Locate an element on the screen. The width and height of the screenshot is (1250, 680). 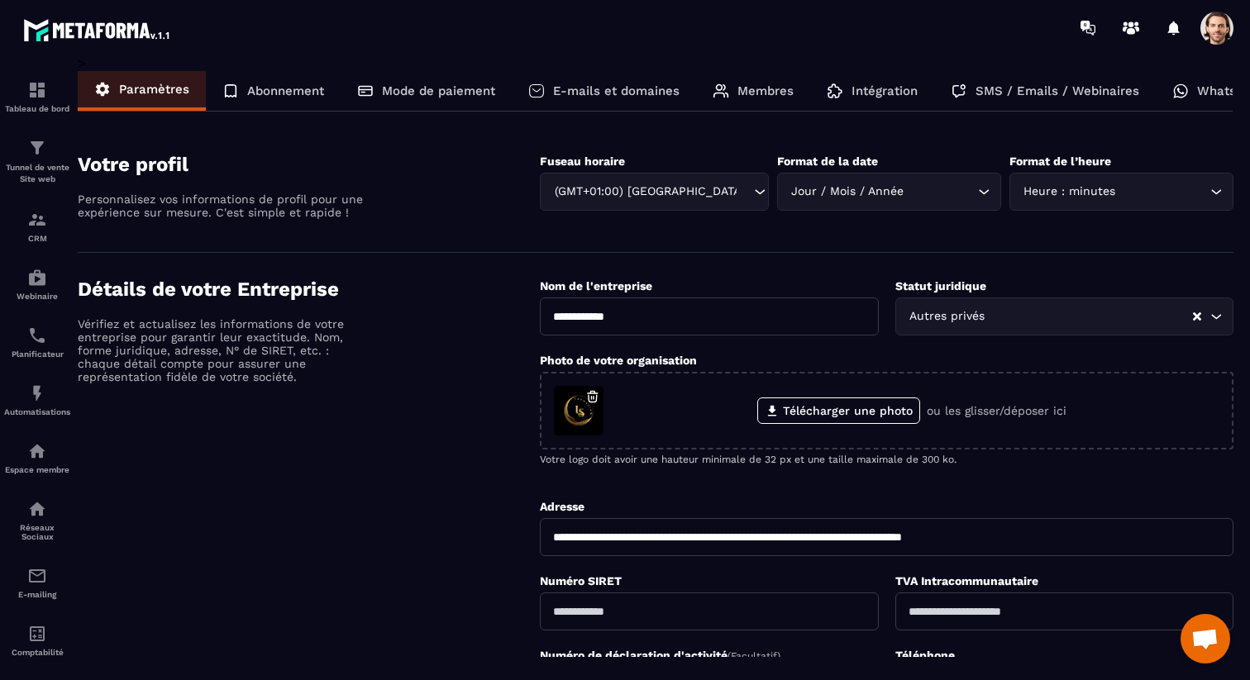
div: Ouvrir le chat is located at coordinates (1206, 639).